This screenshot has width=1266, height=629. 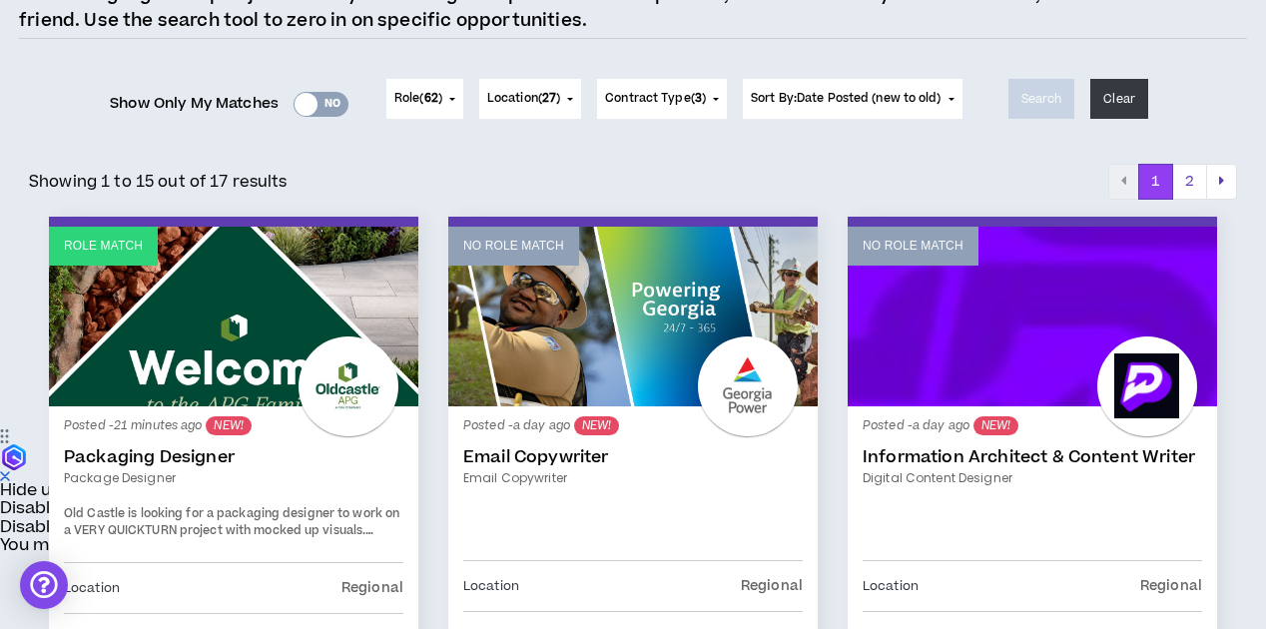 What do you see at coordinates (234, 425) in the screenshot?
I see `p: Posted - 21 minutes ago` at bounding box center [234, 425].